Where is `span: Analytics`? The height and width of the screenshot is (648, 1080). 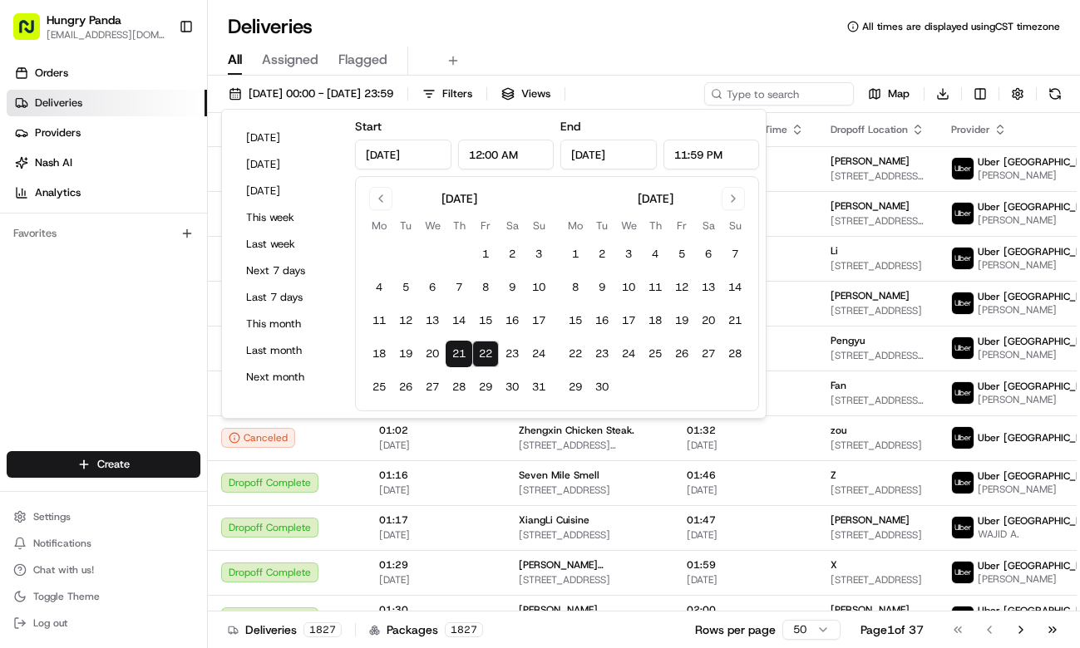
span: Analytics is located at coordinates (57, 193).